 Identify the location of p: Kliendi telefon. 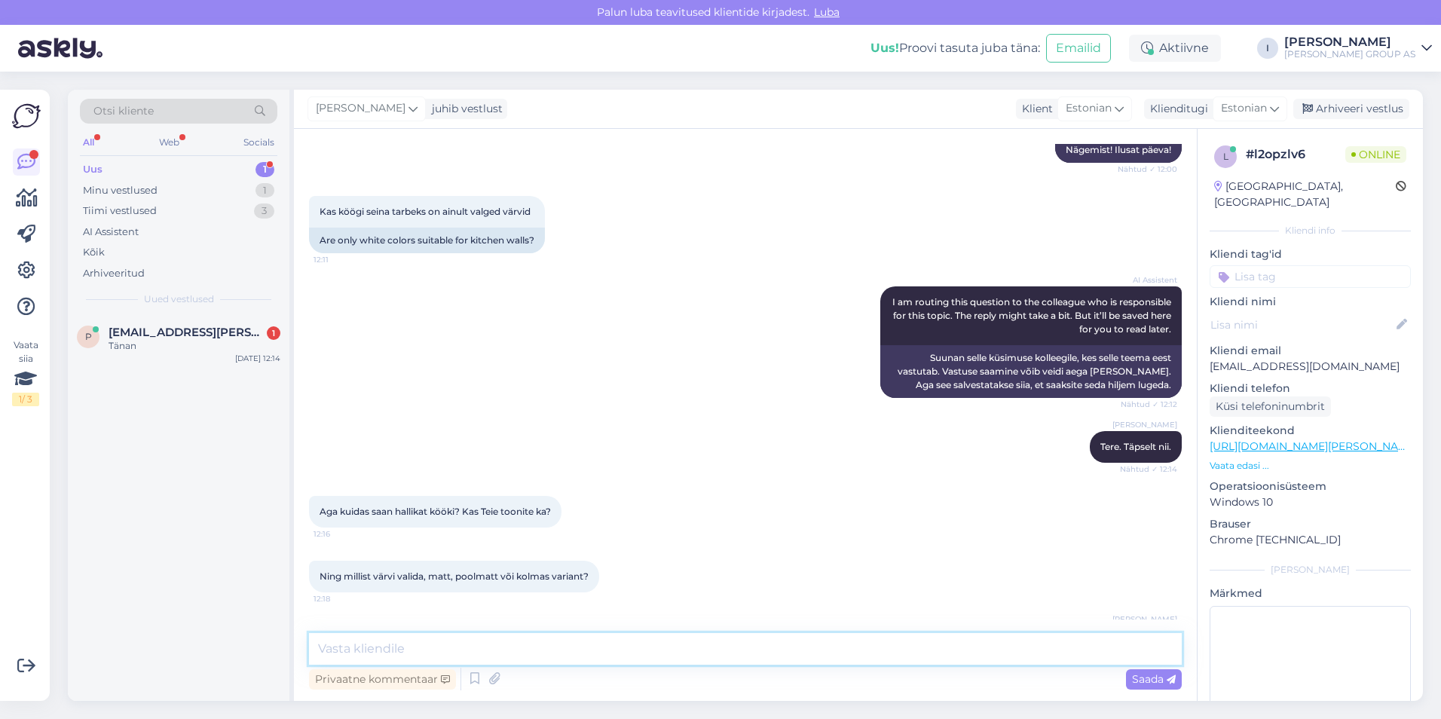
(1310, 388).